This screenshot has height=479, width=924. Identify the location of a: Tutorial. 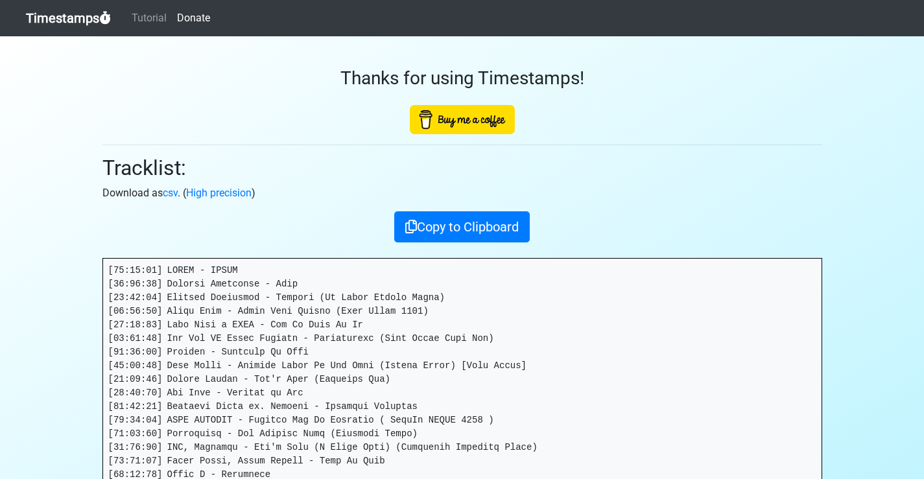
(149, 18).